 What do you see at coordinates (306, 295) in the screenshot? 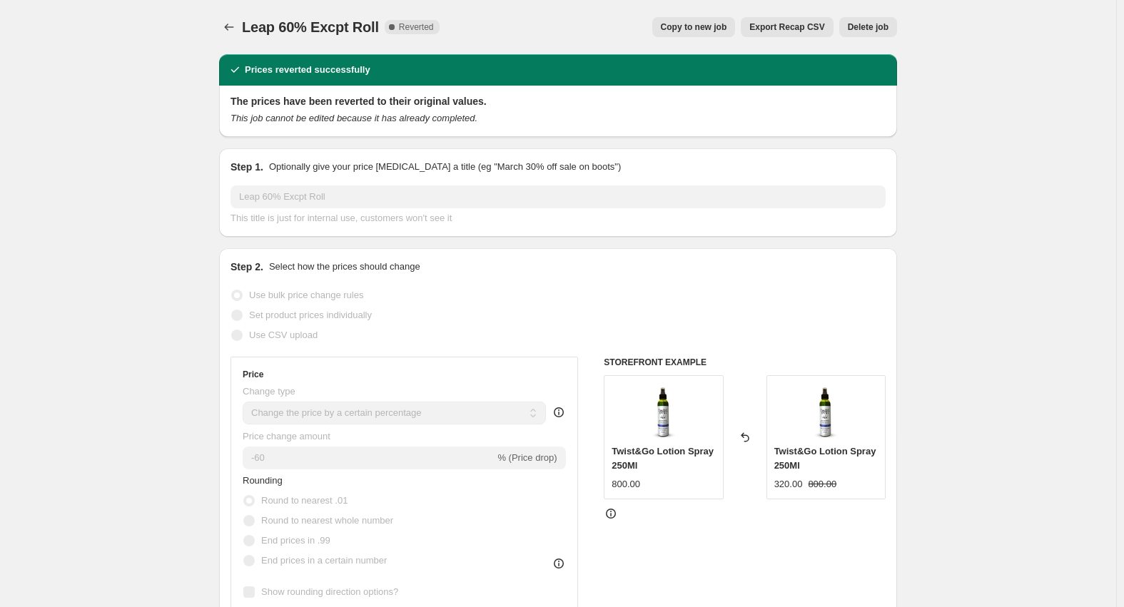
I see `span: Use bulk price change rules` at bounding box center [306, 295].